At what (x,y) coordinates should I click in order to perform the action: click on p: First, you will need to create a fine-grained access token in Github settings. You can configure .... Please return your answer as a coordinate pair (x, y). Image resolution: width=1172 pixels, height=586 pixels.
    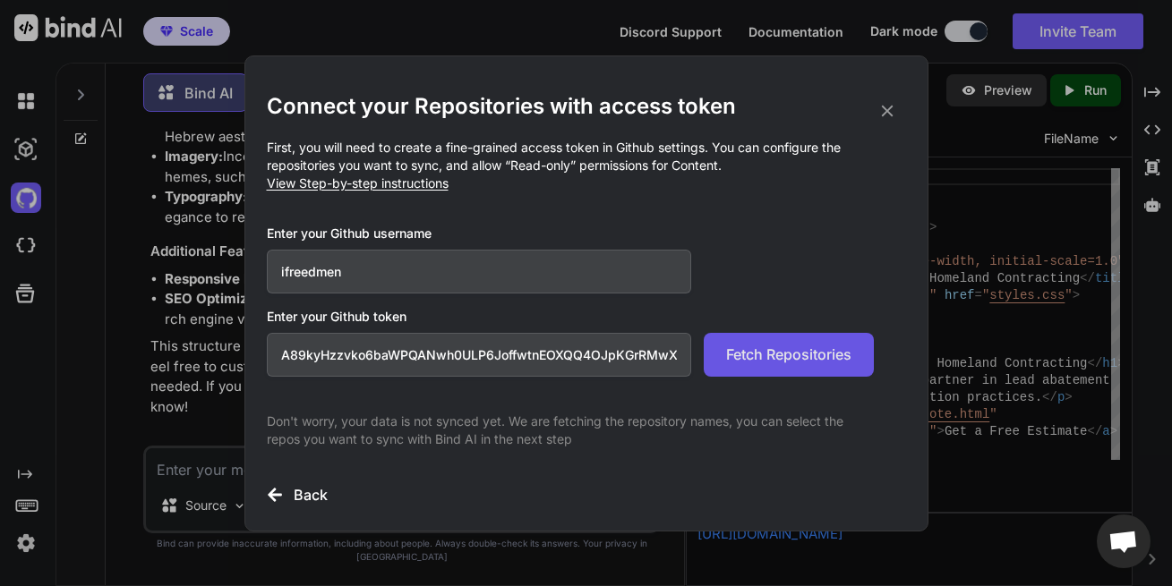
    Looking at the image, I should click on (586, 166).